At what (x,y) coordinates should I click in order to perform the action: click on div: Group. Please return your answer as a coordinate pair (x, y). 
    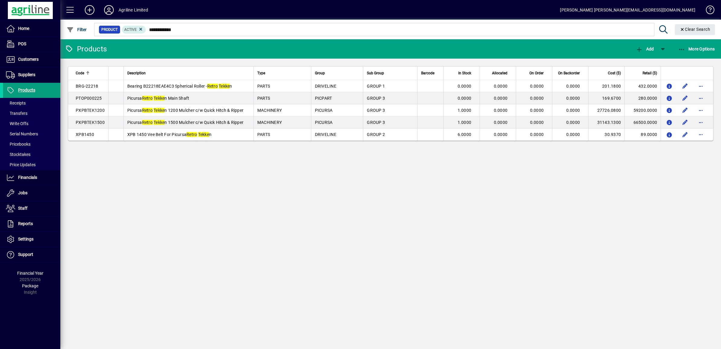
    Looking at the image, I should click on (337, 73).